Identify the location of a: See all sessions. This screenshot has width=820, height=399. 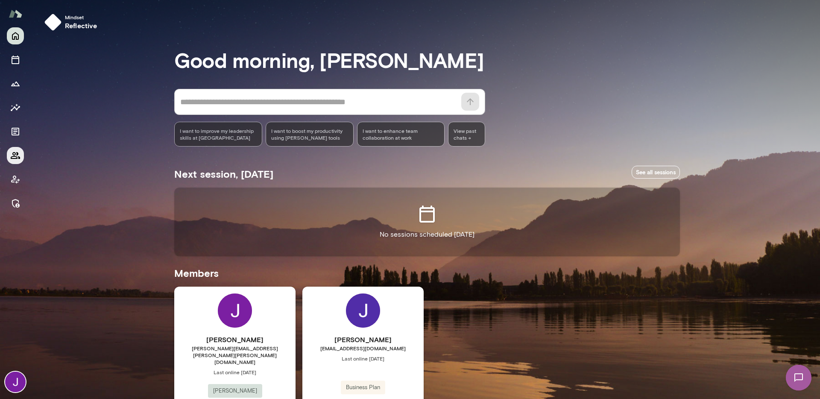
(656, 172).